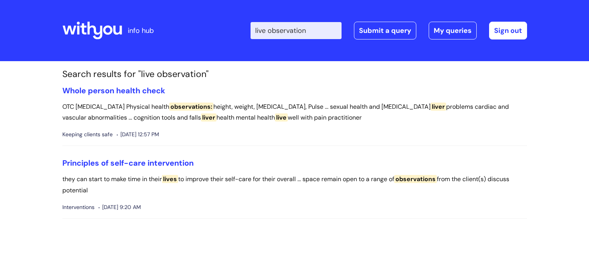 This screenshot has height=269, width=589. What do you see at coordinates (296, 31) in the screenshot?
I see `input: Search` at bounding box center [296, 31].